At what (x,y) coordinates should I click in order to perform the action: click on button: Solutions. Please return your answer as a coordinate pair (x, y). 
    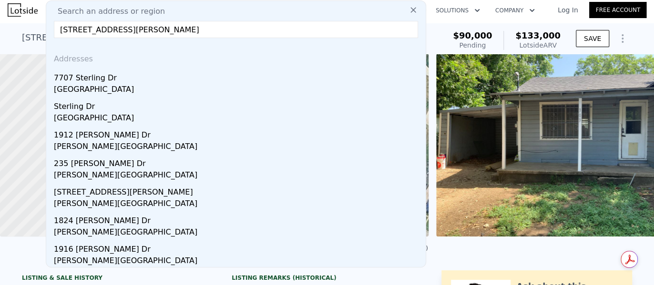
    Looking at the image, I should click on (457, 10).